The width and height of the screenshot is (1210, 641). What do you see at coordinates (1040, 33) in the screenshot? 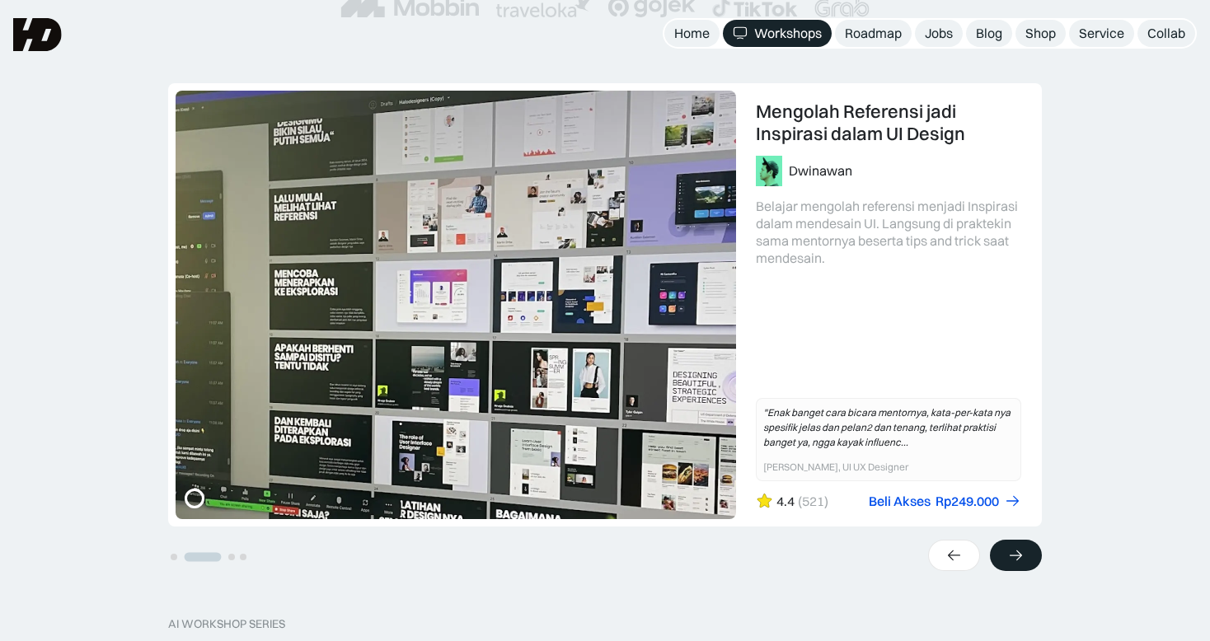
I see `div: Shop` at bounding box center [1040, 33].